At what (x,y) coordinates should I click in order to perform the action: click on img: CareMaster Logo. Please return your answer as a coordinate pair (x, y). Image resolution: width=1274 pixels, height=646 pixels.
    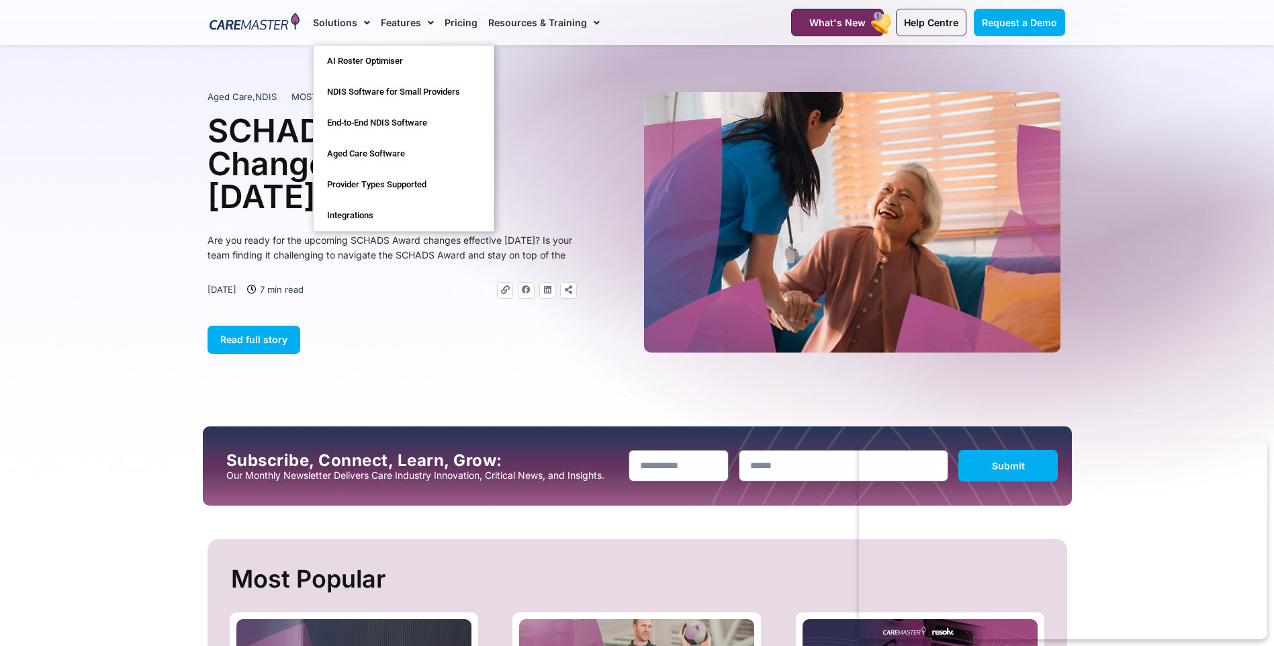
    Looking at the image, I should click on (254, 23).